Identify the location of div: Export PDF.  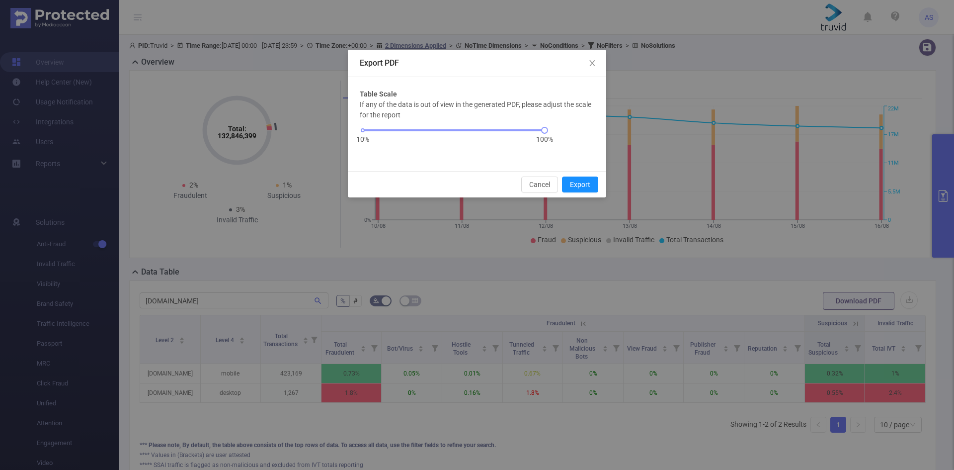
(477, 63).